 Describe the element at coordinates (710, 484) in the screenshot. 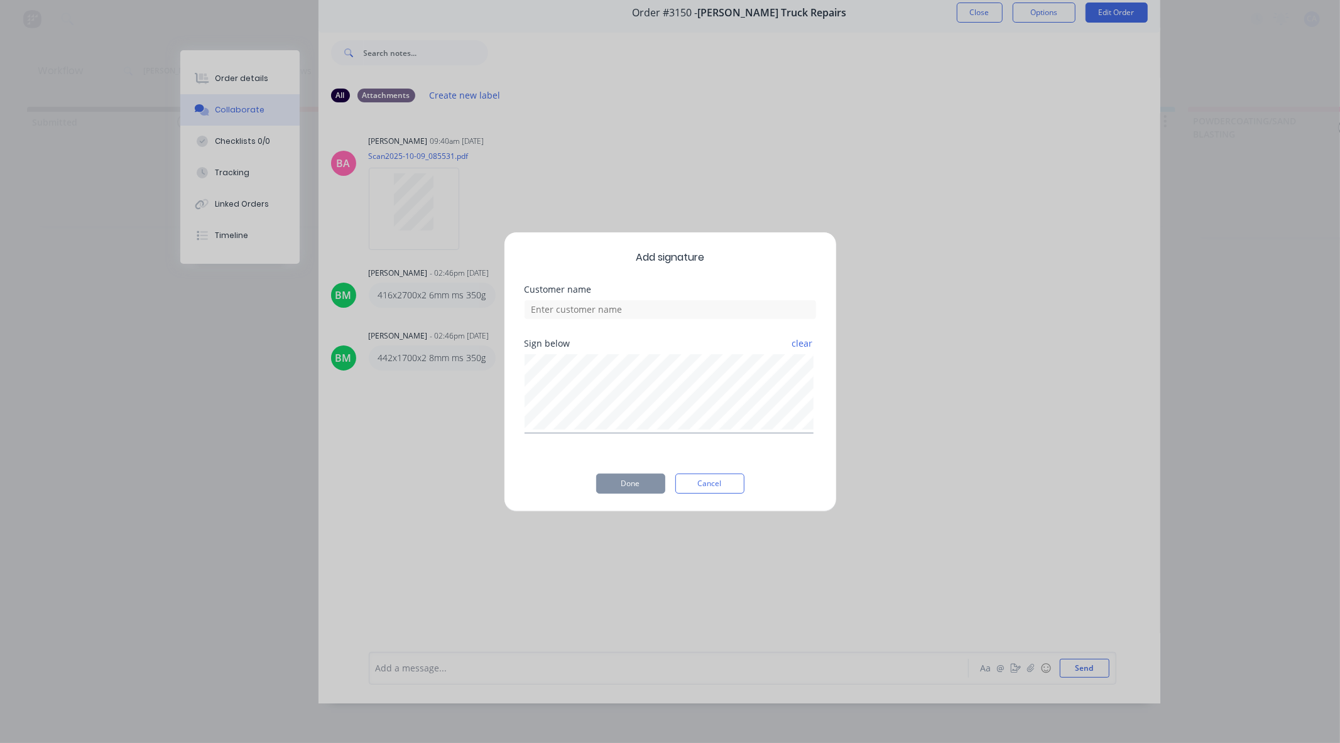

I see `button: Cancel` at that location.